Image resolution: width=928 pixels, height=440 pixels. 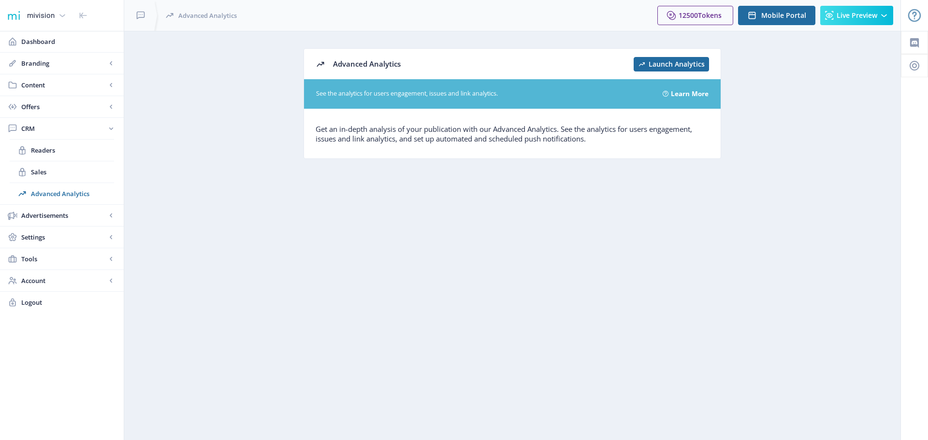 What do you see at coordinates (671, 64) in the screenshot?
I see `button: Launch Analytics` at bounding box center [671, 64].